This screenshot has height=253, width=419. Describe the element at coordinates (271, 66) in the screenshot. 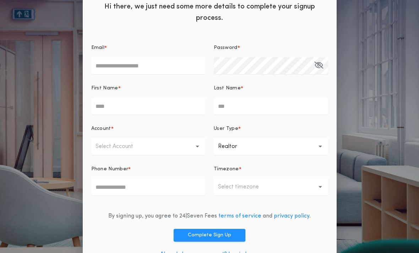

I see `input: Password*` at that location.